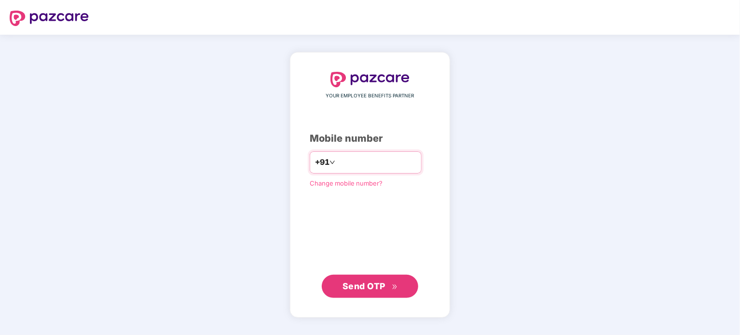 Image resolution: width=740 pixels, height=335 pixels. What do you see at coordinates (370, 286) in the screenshot?
I see `button: Send OTPdouble-right` at bounding box center [370, 286].